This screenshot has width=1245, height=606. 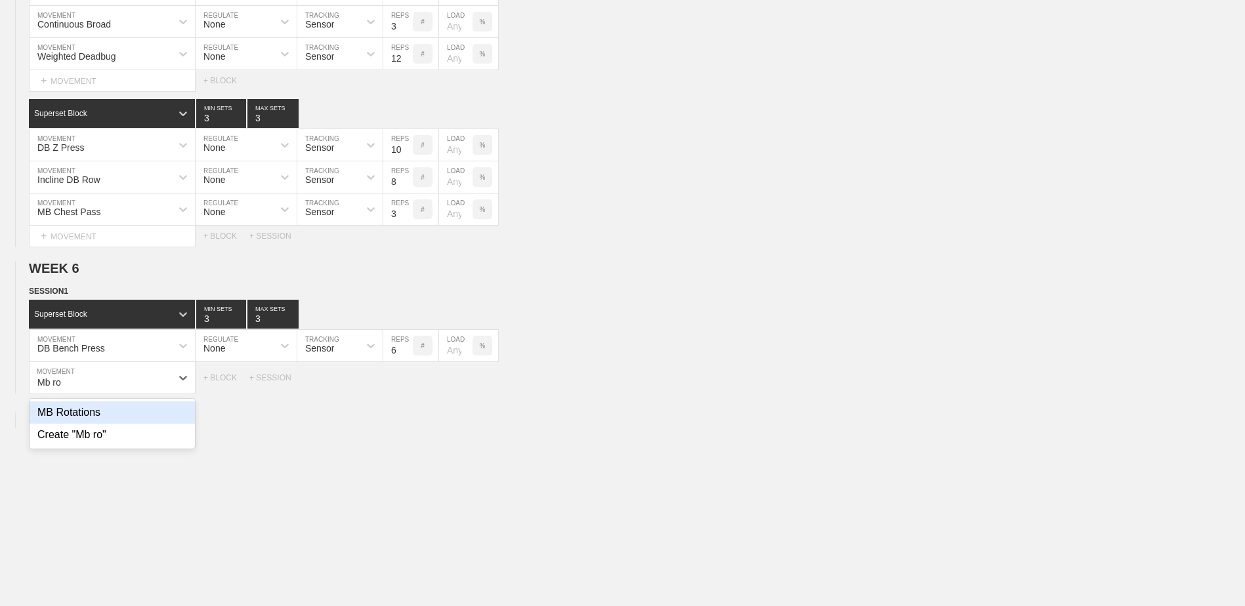 What do you see at coordinates (77, 56) in the screenshot?
I see `div: Weighted Deadbug` at bounding box center [77, 56].